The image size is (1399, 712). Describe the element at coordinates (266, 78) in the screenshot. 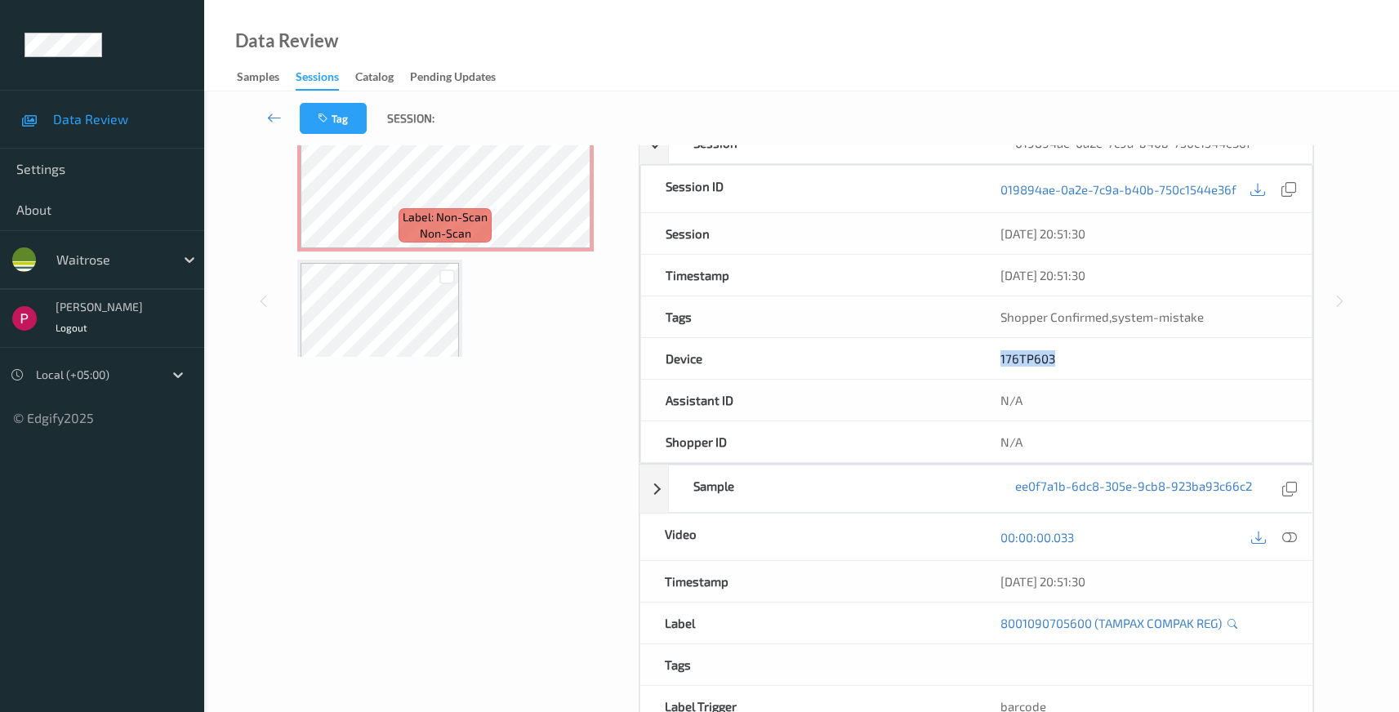

I see `a: Samples` at that location.